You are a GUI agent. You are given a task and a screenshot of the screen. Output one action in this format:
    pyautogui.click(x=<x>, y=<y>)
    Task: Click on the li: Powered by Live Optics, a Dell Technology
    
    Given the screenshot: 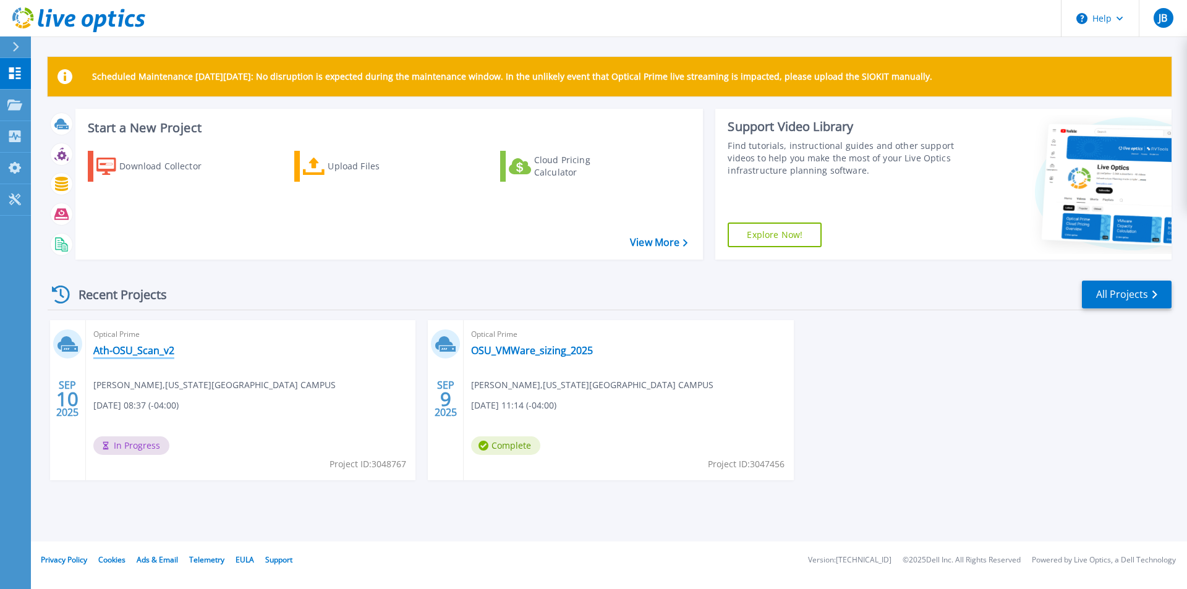 What is the action you would take?
    pyautogui.click(x=1103, y=560)
    